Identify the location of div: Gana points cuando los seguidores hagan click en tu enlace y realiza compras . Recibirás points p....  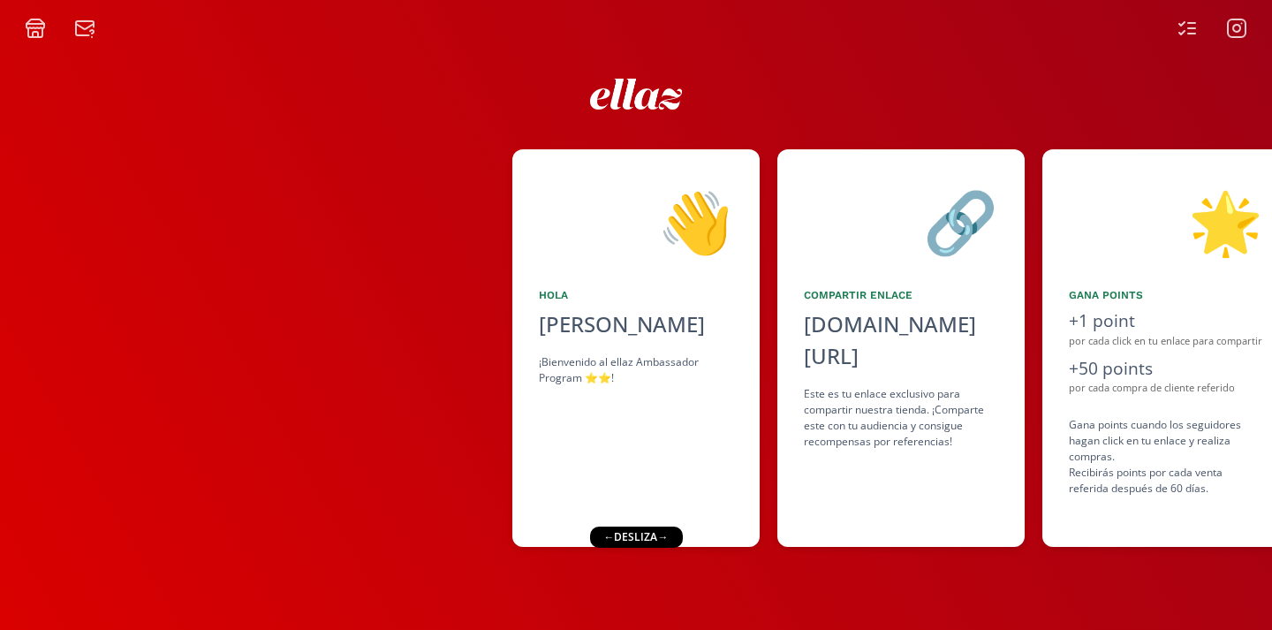
(1166, 457).